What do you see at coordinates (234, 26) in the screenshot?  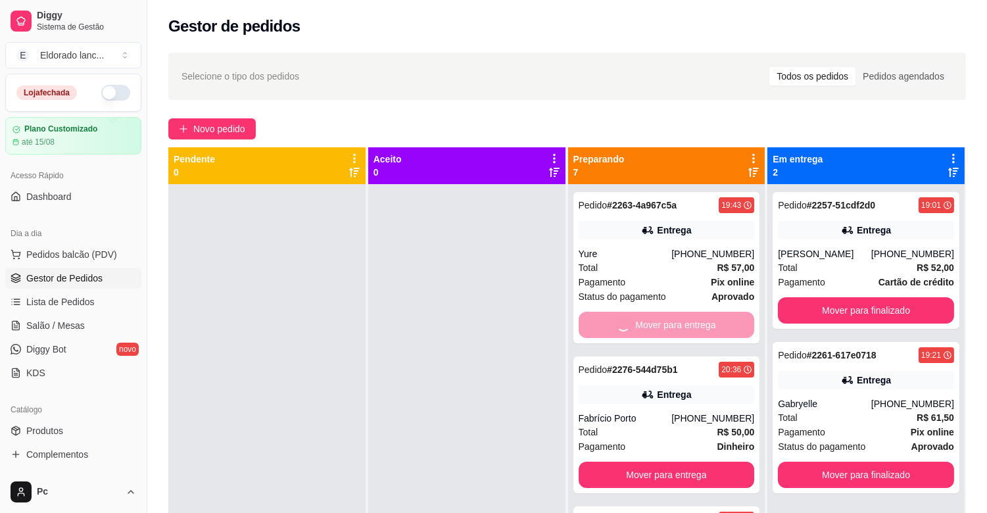 I see `h2: Gestor de pedidos` at bounding box center [234, 26].